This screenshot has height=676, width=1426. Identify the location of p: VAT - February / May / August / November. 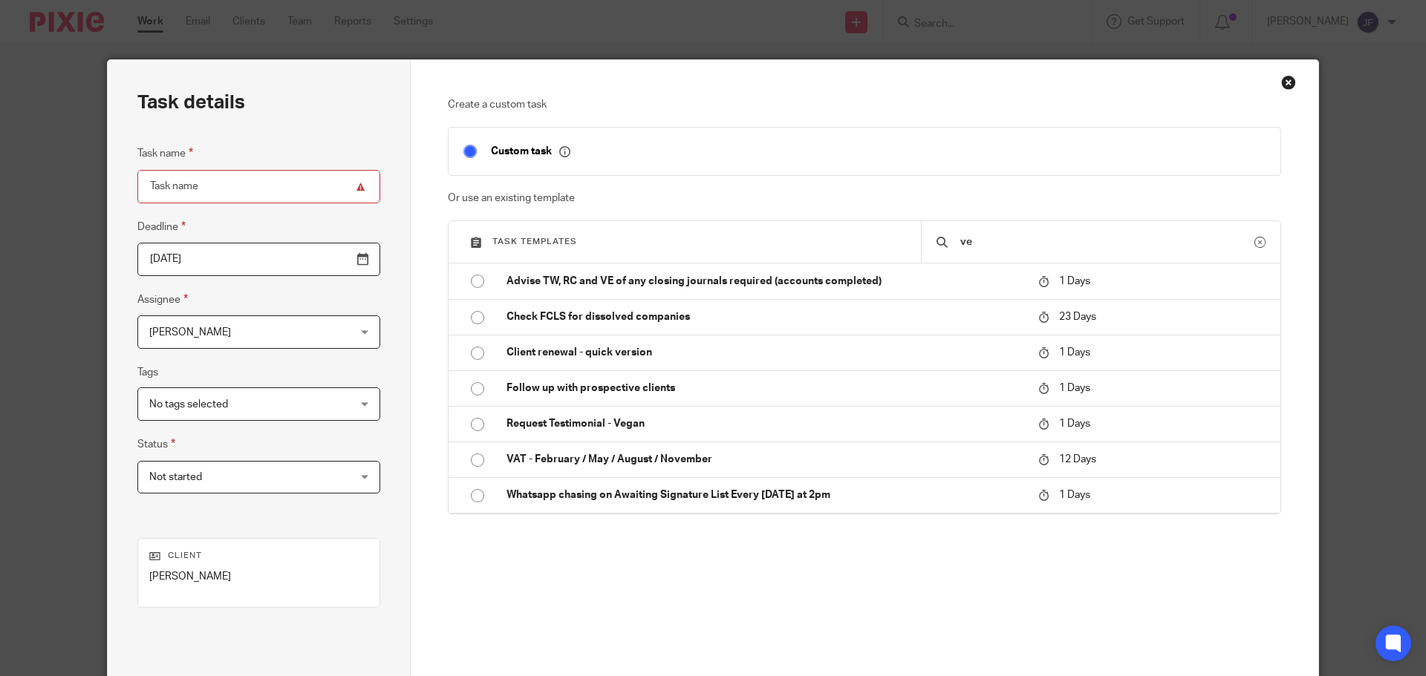
(765, 460).